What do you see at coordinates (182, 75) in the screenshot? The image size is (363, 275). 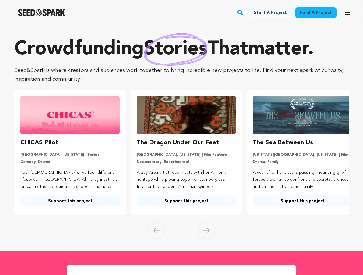 I see `p: Seed&Spark is where creators and audiences work together to bring incredible new projects to life...` at bounding box center [182, 75].